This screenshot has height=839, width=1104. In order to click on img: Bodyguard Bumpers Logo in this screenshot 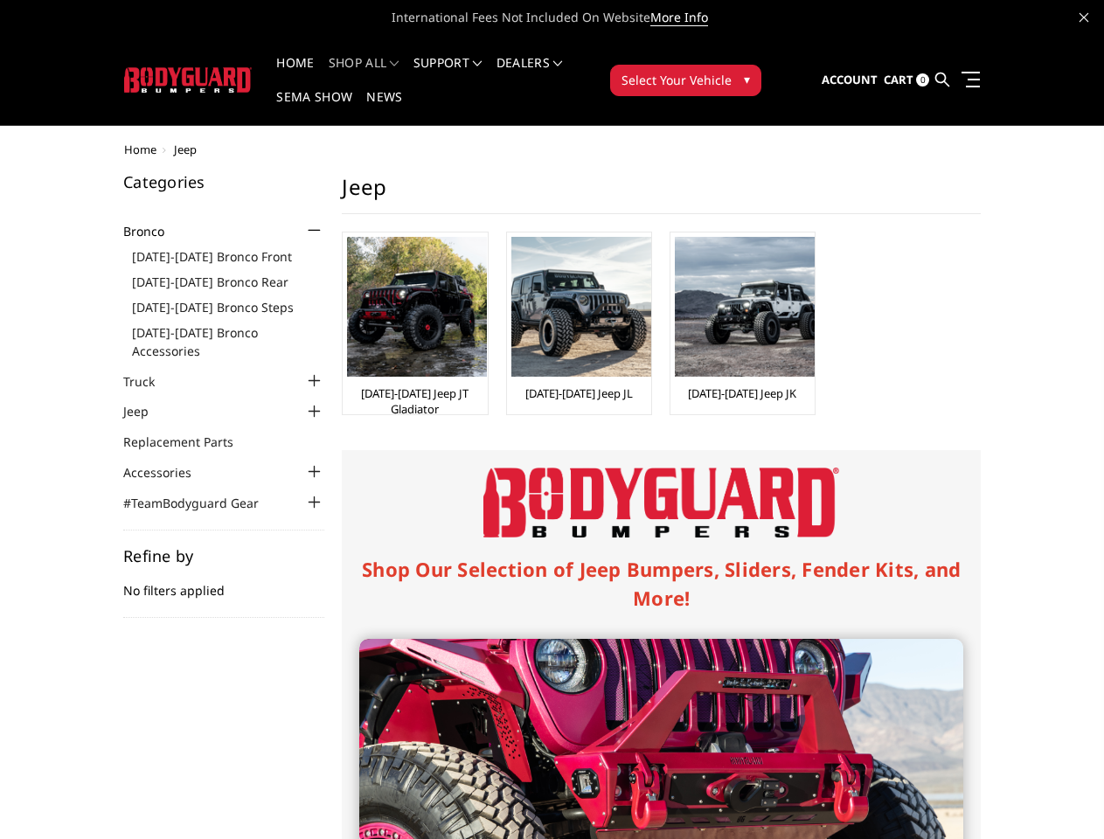, I will do `click(661, 503)`.